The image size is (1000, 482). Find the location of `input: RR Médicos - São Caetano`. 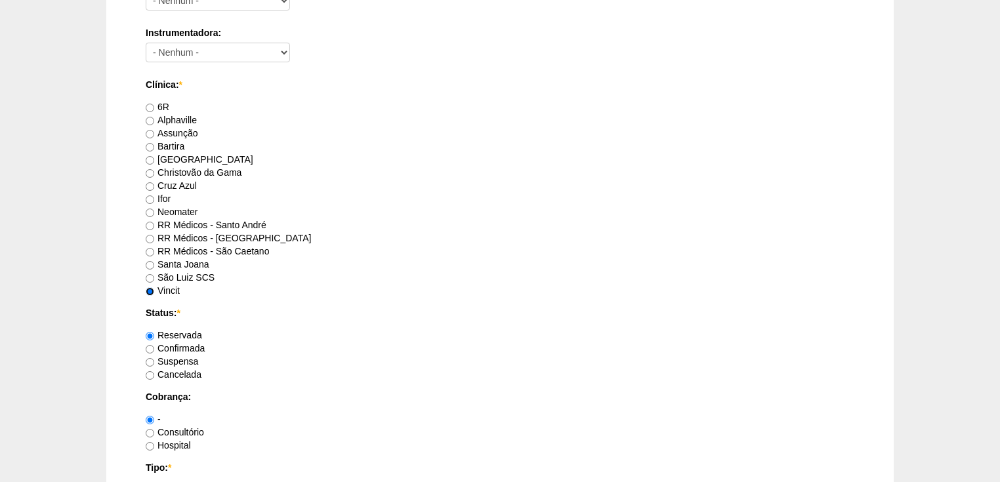

input: RR Médicos - São Caetano is located at coordinates (150, 252).